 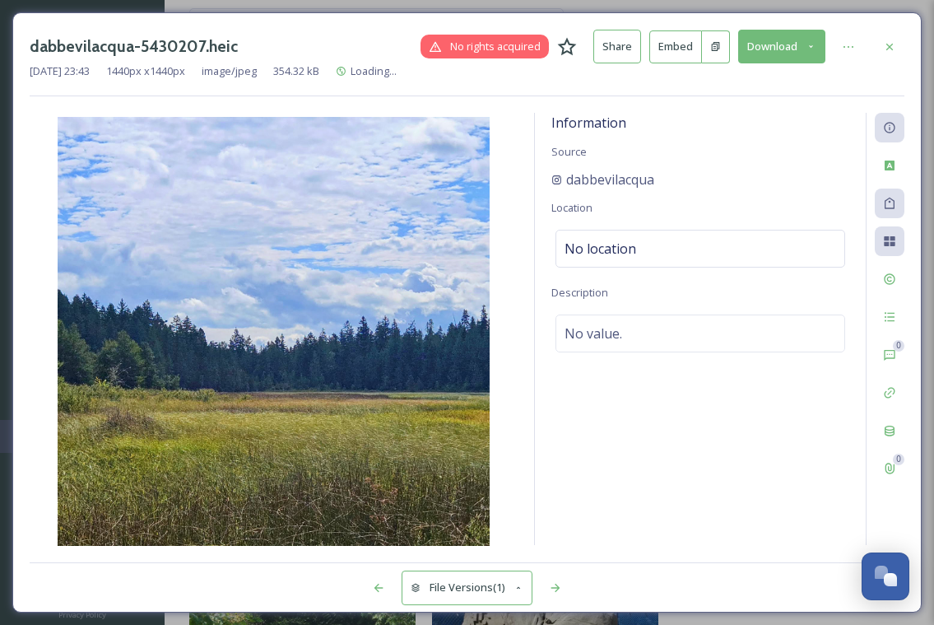 I want to click on span: Information, so click(x=589, y=123).